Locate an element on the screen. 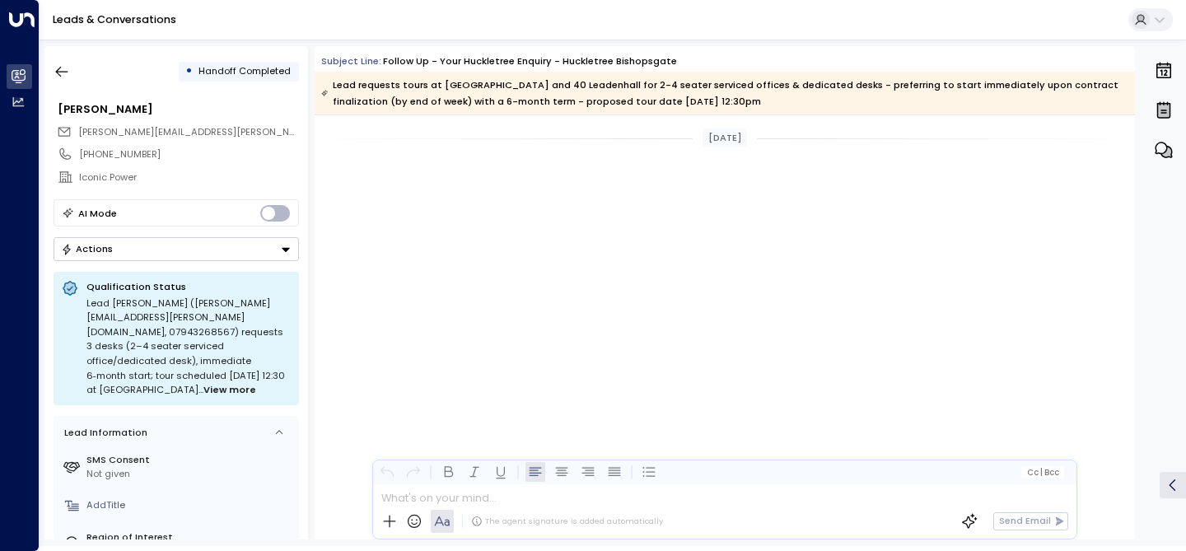 This screenshot has width=1186, height=551. button: Actions is located at coordinates (176, 249).